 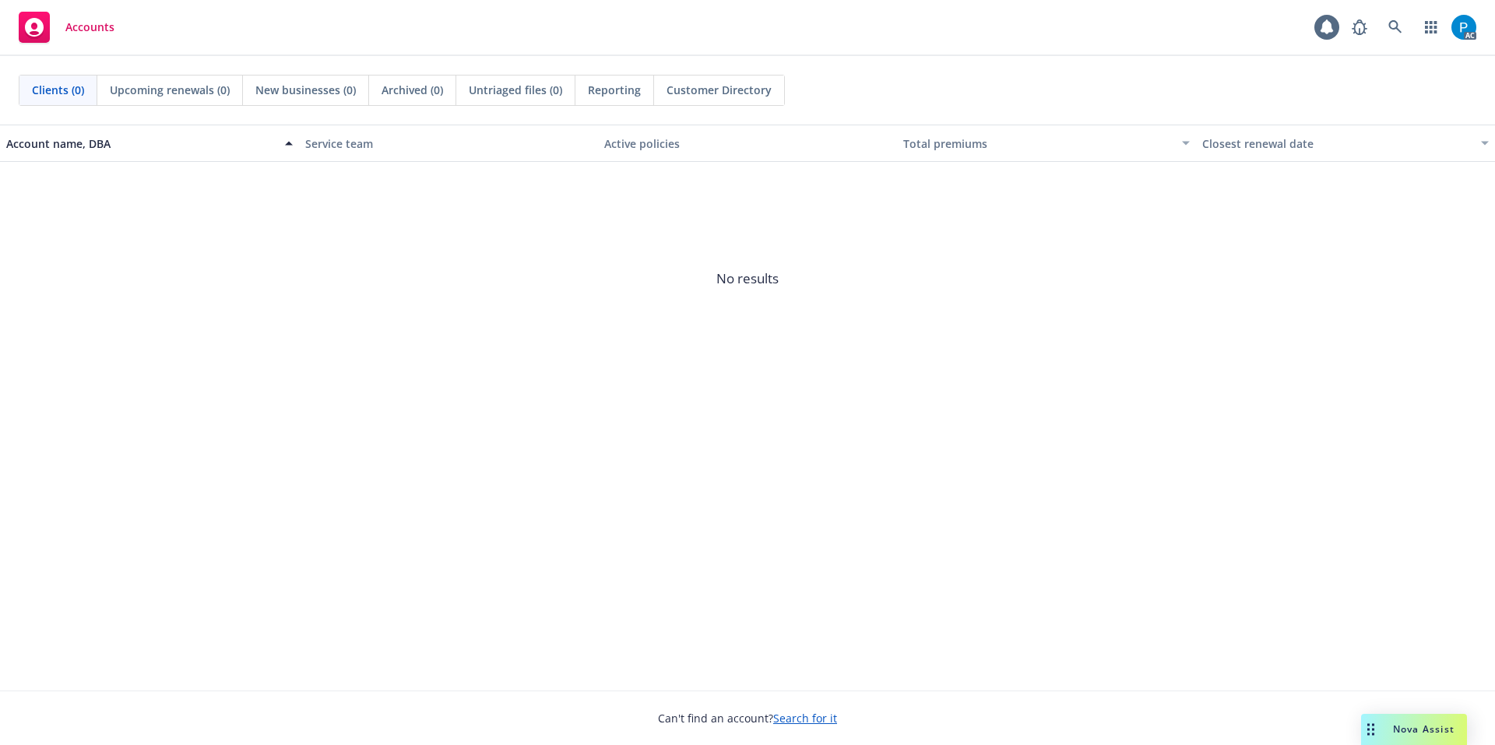 What do you see at coordinates (719, 90) in the screenshot?
I see `span: Customer Directory` at bounding box center [719, 90].